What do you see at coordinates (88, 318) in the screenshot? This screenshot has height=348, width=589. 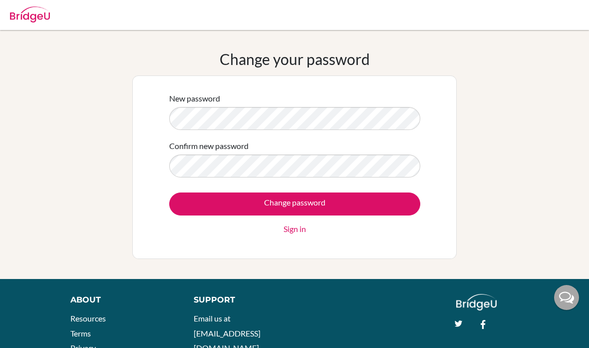 I see `a: Resources` at bounding box center [88, 318].